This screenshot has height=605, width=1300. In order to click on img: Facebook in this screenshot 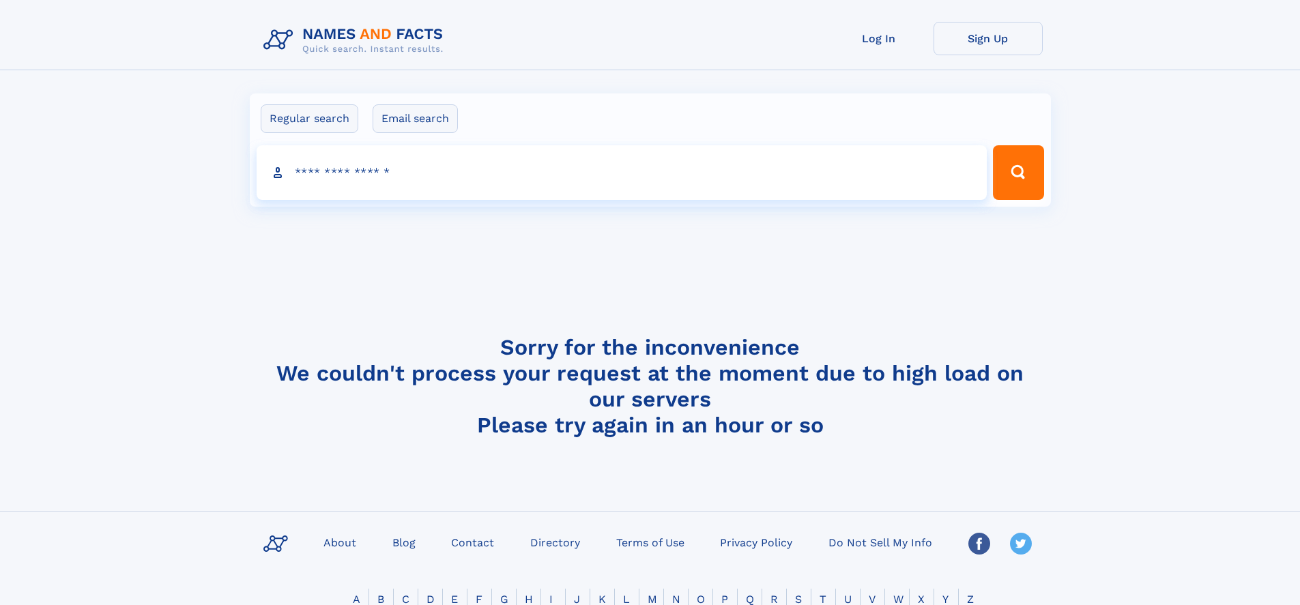, I will do `click(979, 544)`.